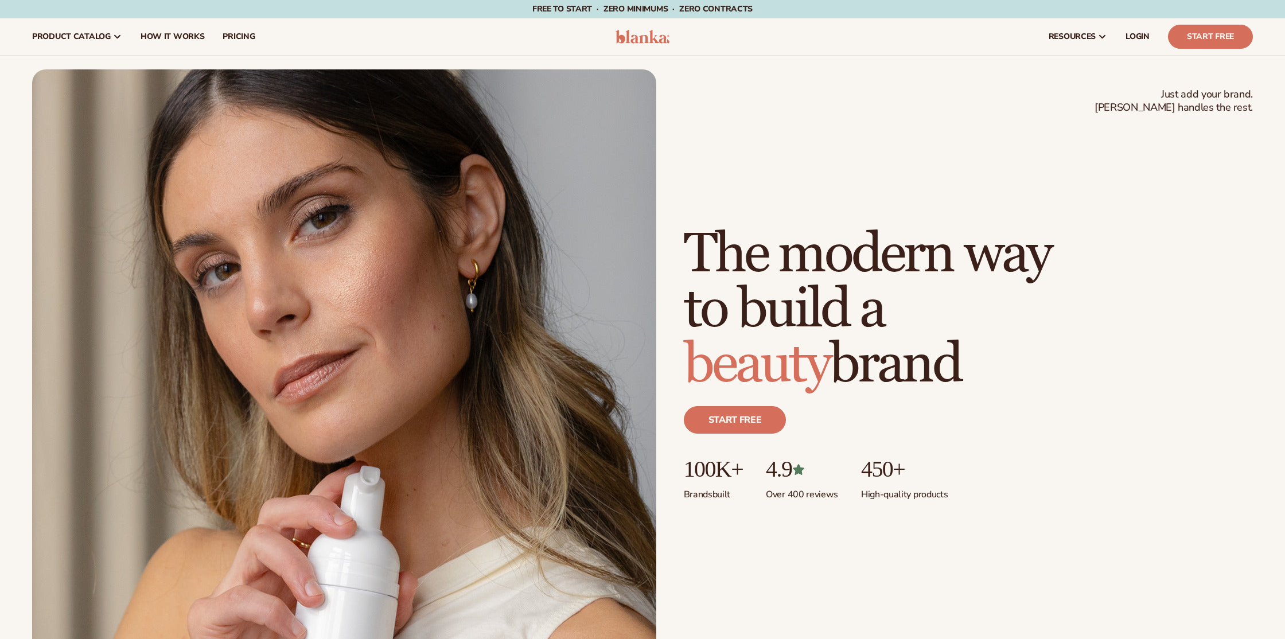  What do you see at coordinates (757, 364) in the screenshot?
I see `span: beauty` at bounding box center [757, 364].